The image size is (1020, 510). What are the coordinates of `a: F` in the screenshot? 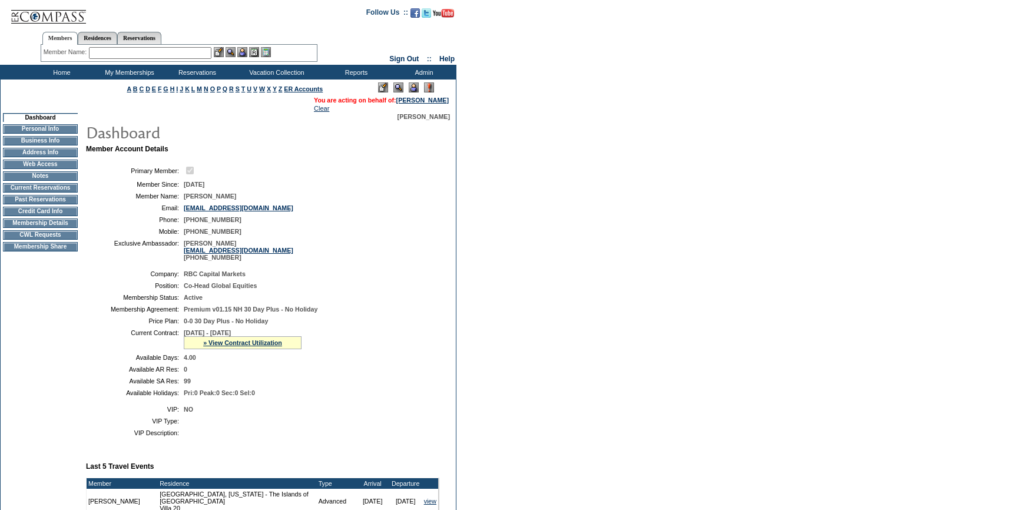 It's located at (160, 89).